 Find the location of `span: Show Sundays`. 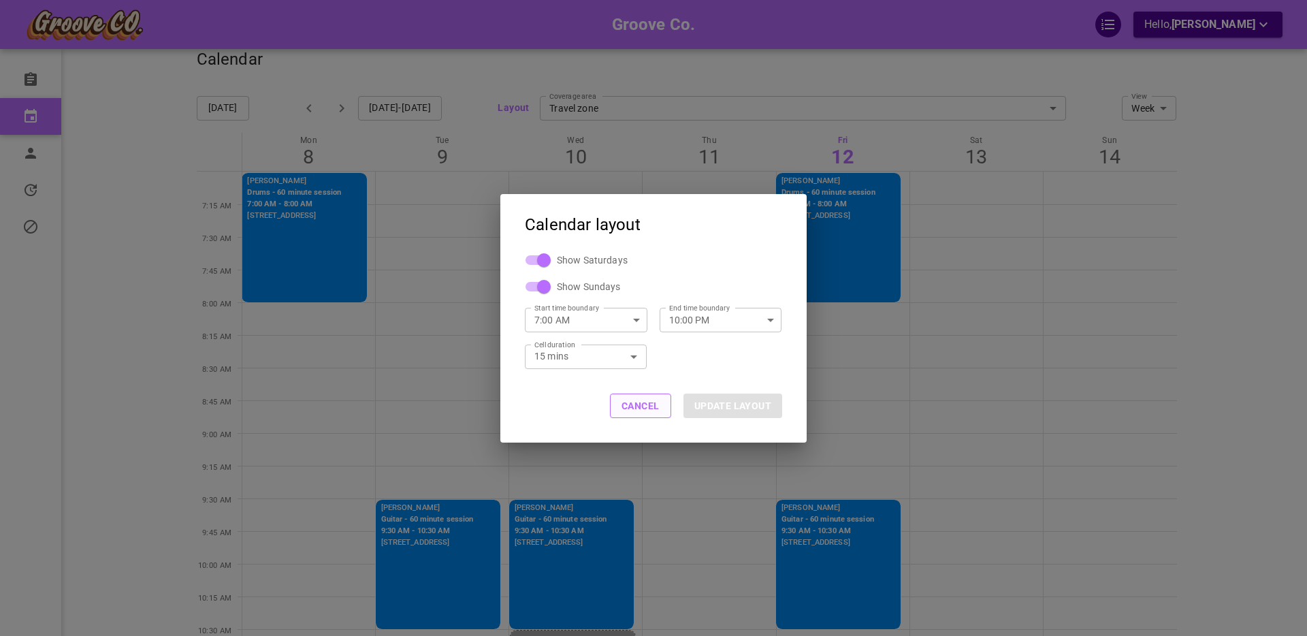

span: Show Sundays is located at coordinates (589, 287).